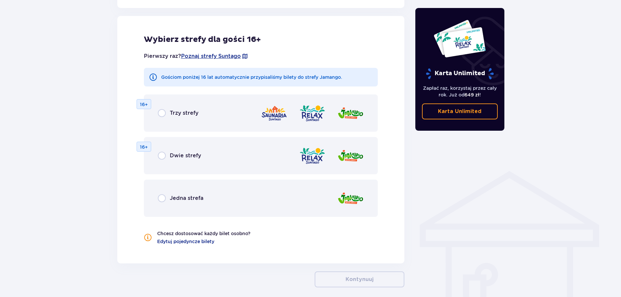 Image resolution: width=621 pixels, height=297 pixels. Describe the element at coordinates (186, 241) in the screenshot. I see `span: Edytuj pojedyncze bilety` at that location.